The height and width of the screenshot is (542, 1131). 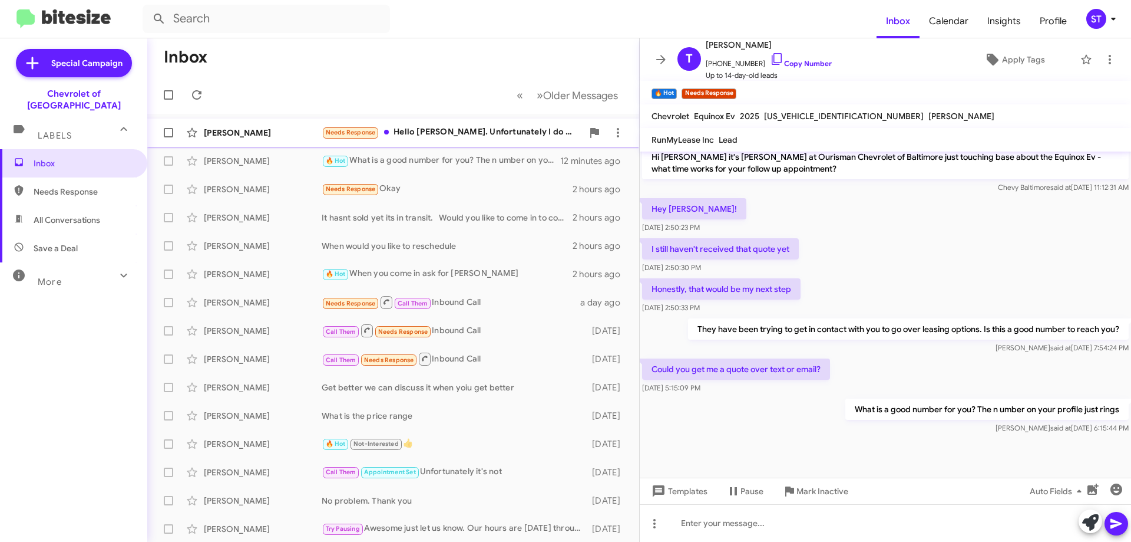 What do you see at coordinates (745, 491) in the screenshot?
I see `button: Pause` at bounding box center [745, 491].